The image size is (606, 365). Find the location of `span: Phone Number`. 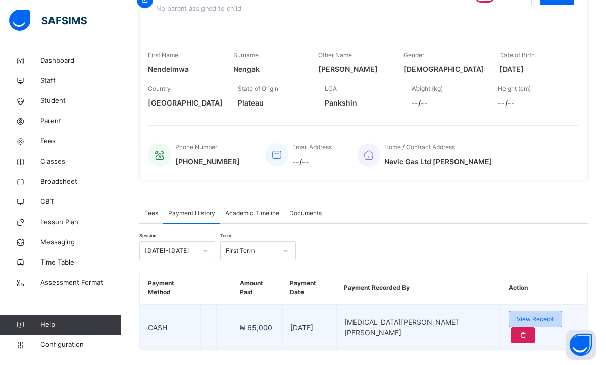

span: Phone Number is located at coordinates (196, 147).